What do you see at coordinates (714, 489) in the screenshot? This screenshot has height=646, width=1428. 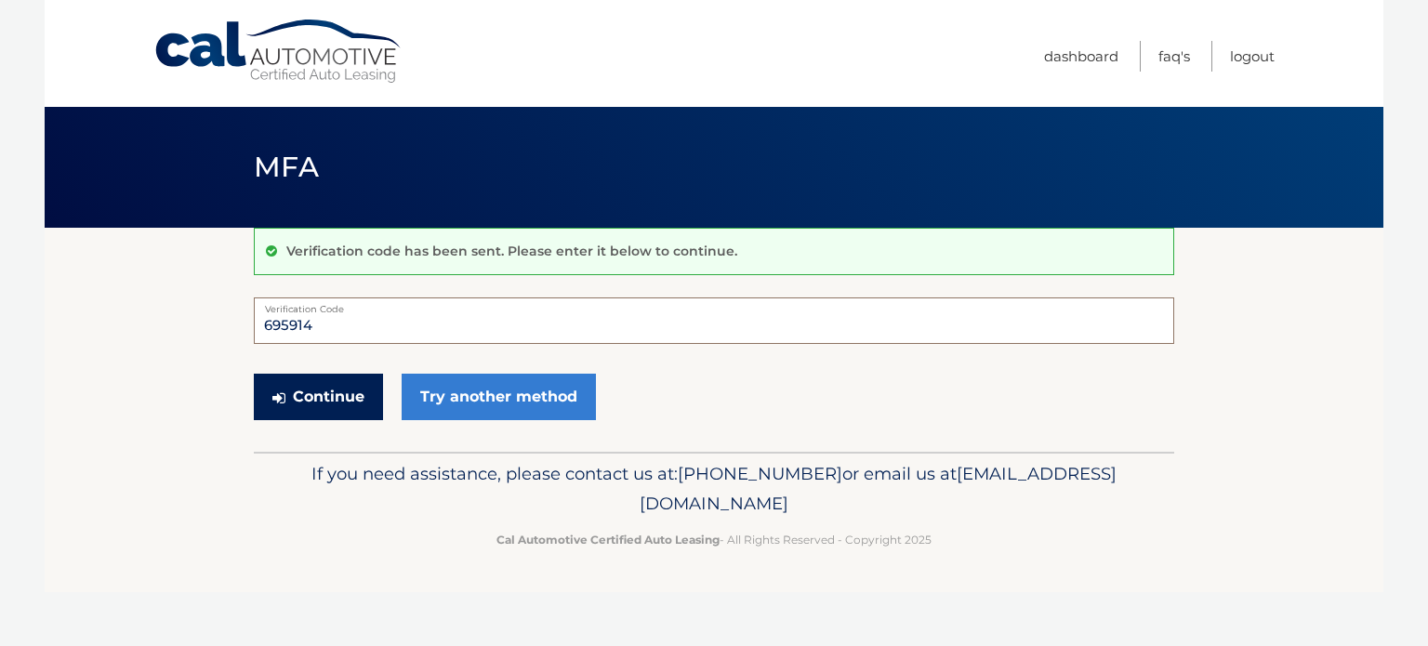 I see `p: If you need assistance, please contact us at: or email us at` at bounding box center [714, 489].